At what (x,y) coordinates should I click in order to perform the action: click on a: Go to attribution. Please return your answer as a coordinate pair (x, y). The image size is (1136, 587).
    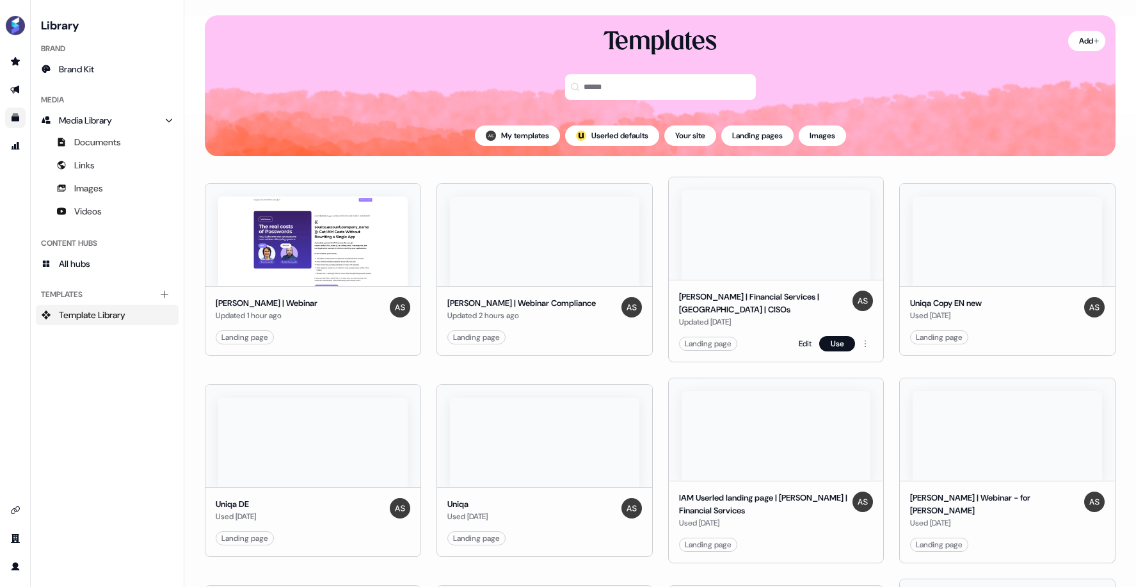
    Looking at the image, I should click on (15, 146).